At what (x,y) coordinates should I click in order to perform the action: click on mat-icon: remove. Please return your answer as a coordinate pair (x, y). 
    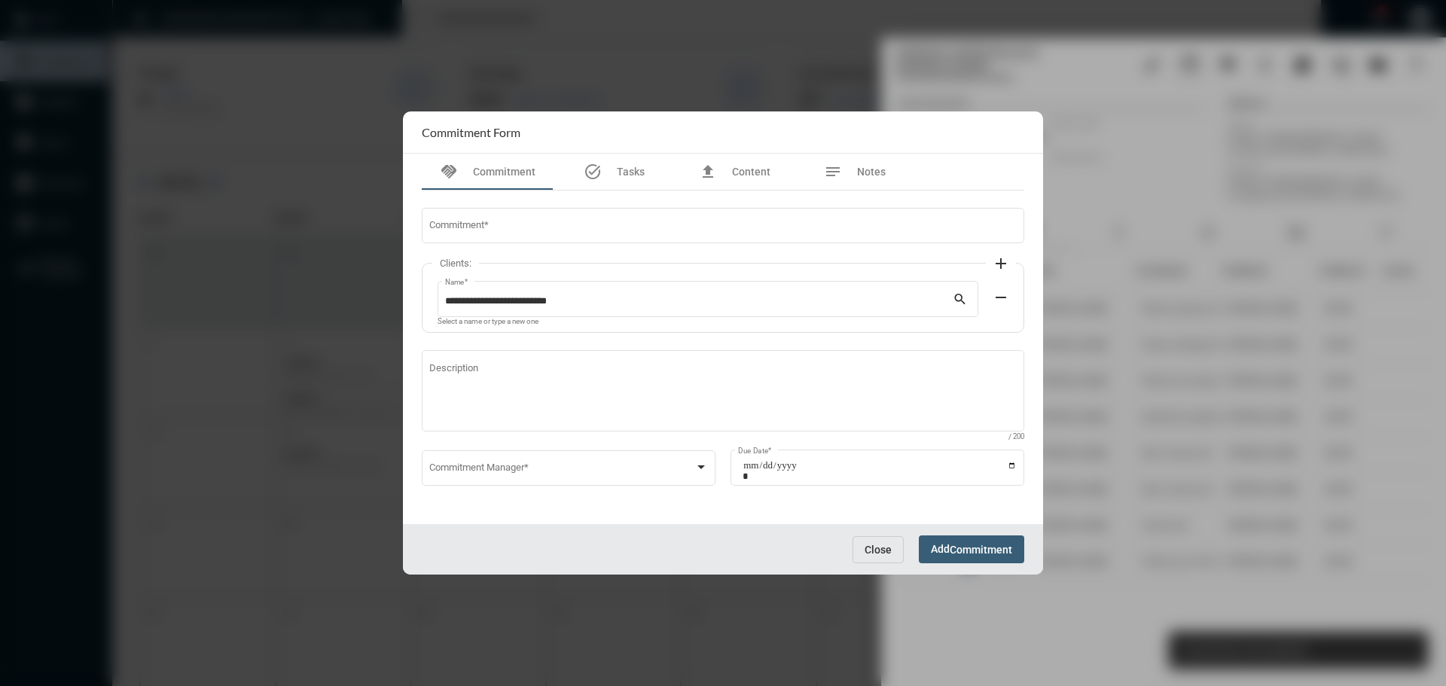
    Looking at the image, I should click on (1001, 298).